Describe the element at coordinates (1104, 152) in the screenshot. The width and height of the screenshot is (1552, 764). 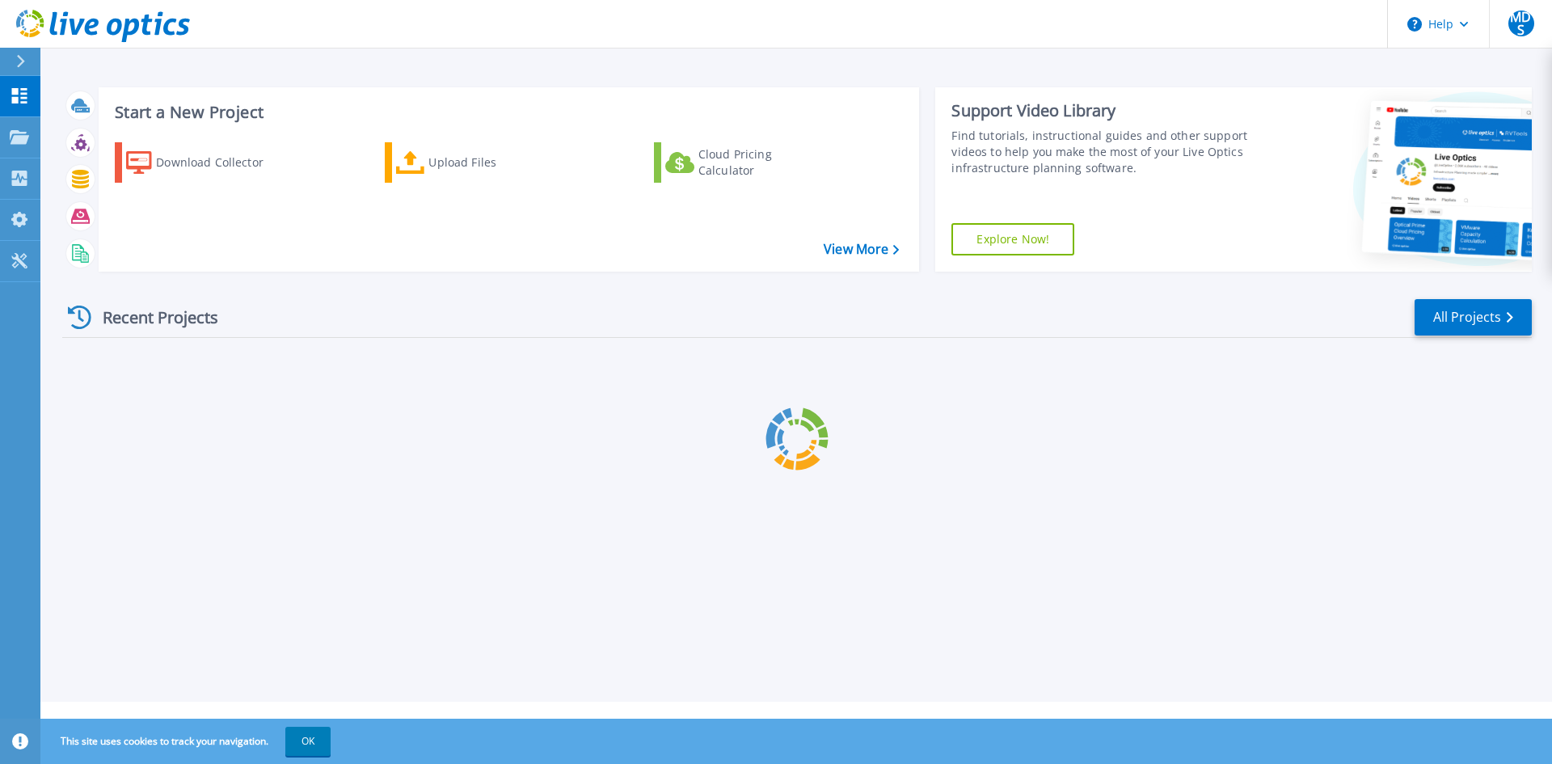
I see `div: Find tutorials, instructional guides and other support videos to help you make the most of your L...` at that location.